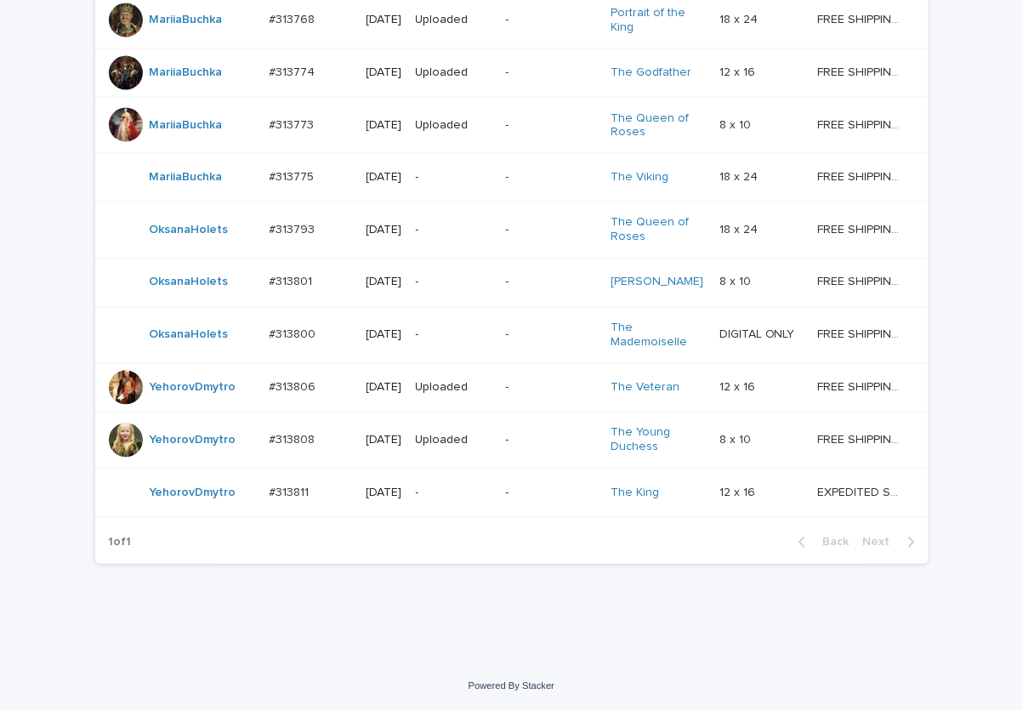 The width and height of the screenshot is (1023, 711). Describe the element at coordinates (294, 71) in the screenshot. I see `p: #313774` at that location.